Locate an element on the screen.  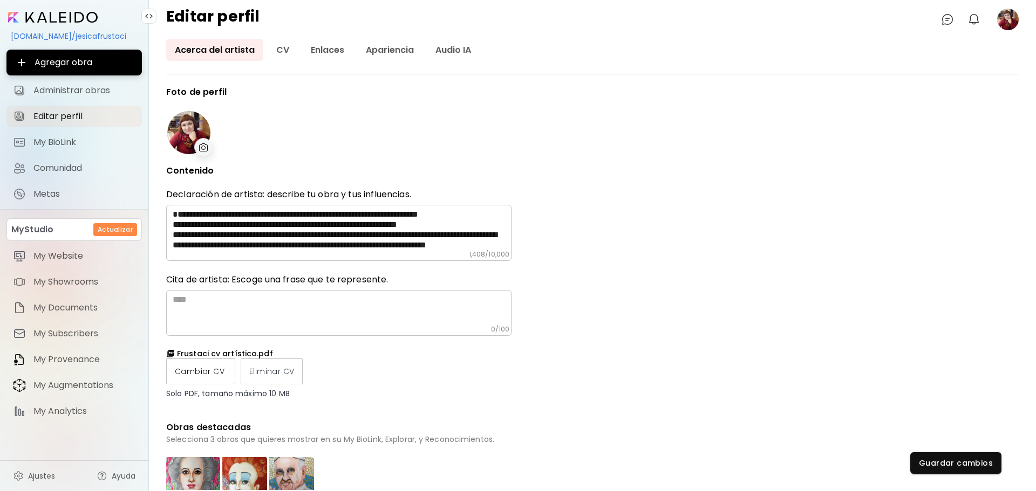
span: My BioLink is located at coordinates (84, 142).